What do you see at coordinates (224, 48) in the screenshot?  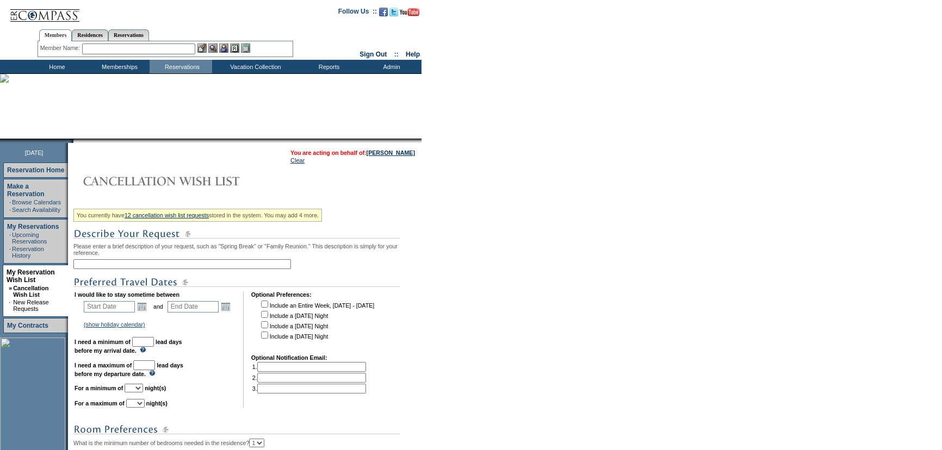 I see `img: Impersonate` at bounding box center [224, 48].